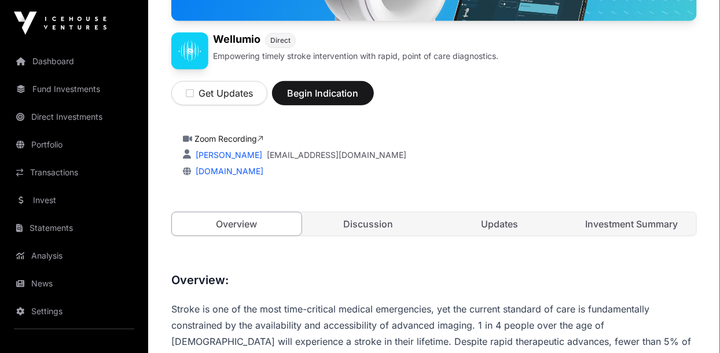  What do you see at coordinates (355, 56) in the screenshot?
I see `p: Empowering timely stroke intervention with rapid, point of care diagnostics.` at bounding box center [355, 56].